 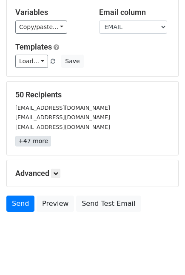 What do you see at coordinates (93, 173) in the screenshot?
I see `h5: Advanced` at bounding box center [93, 173].